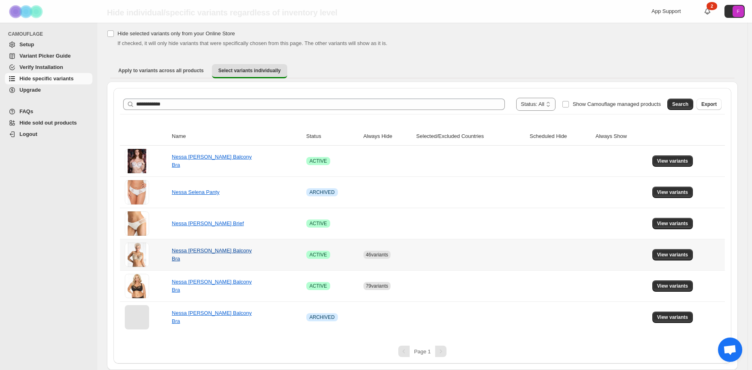  Describe the element at coordinates (470, 136) in the screenshot. I see `th: Selected/Excluded Countries` at that location.